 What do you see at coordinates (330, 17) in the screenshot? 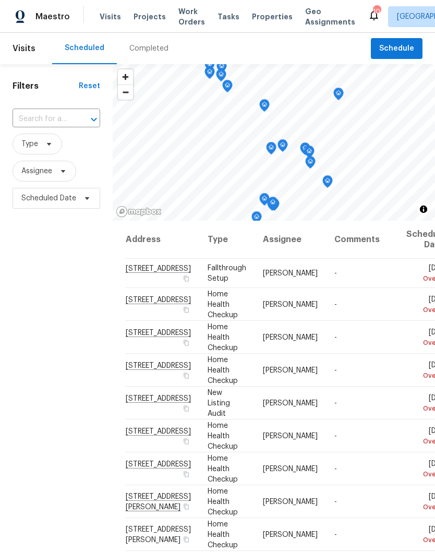
I see `span: Geo Assignments` at bounding box center [330, 17].